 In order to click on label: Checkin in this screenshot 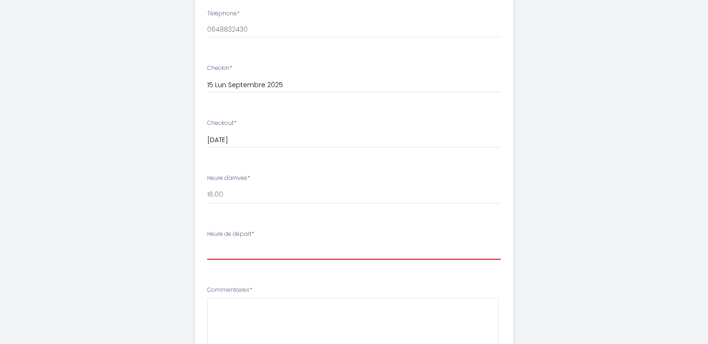, I will do `click(220, 68)`.